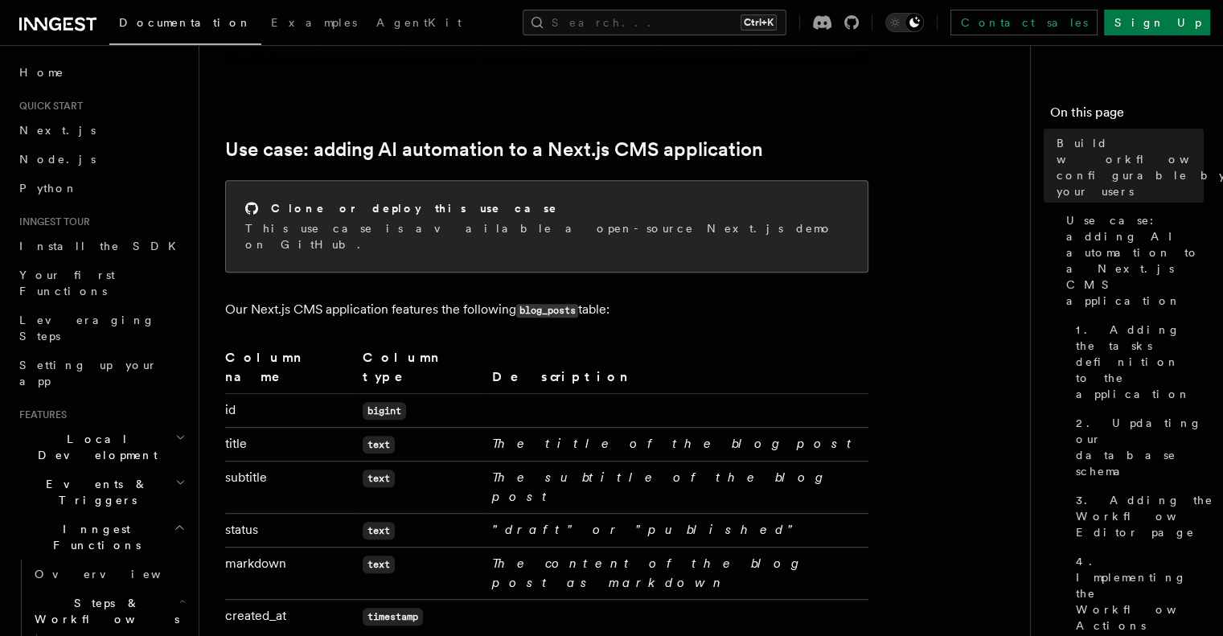 The image size is (1223, 636). I want to click on p: This use case is available a open-source Next.js demo on GitHub., so click(547, 236).